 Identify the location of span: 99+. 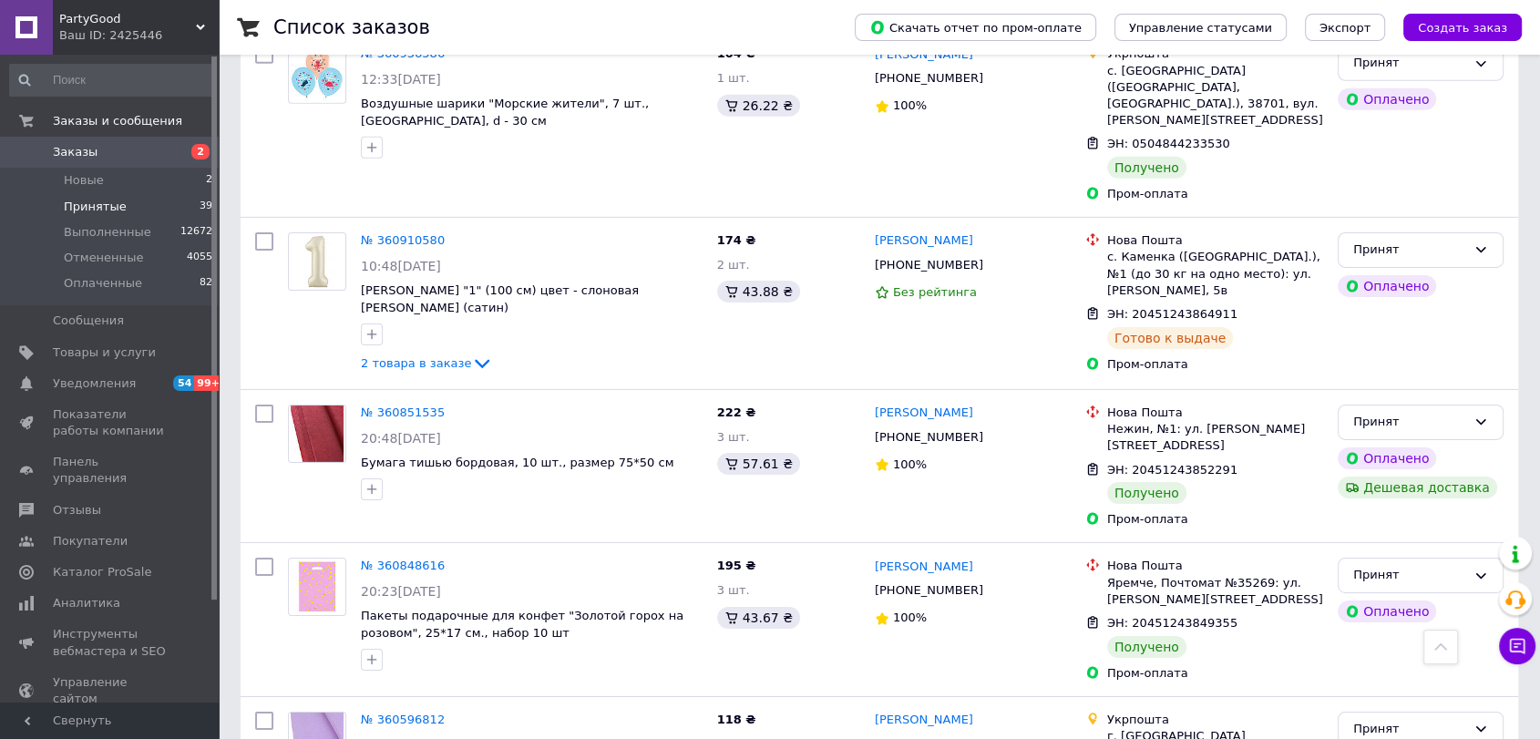
(209, 383).